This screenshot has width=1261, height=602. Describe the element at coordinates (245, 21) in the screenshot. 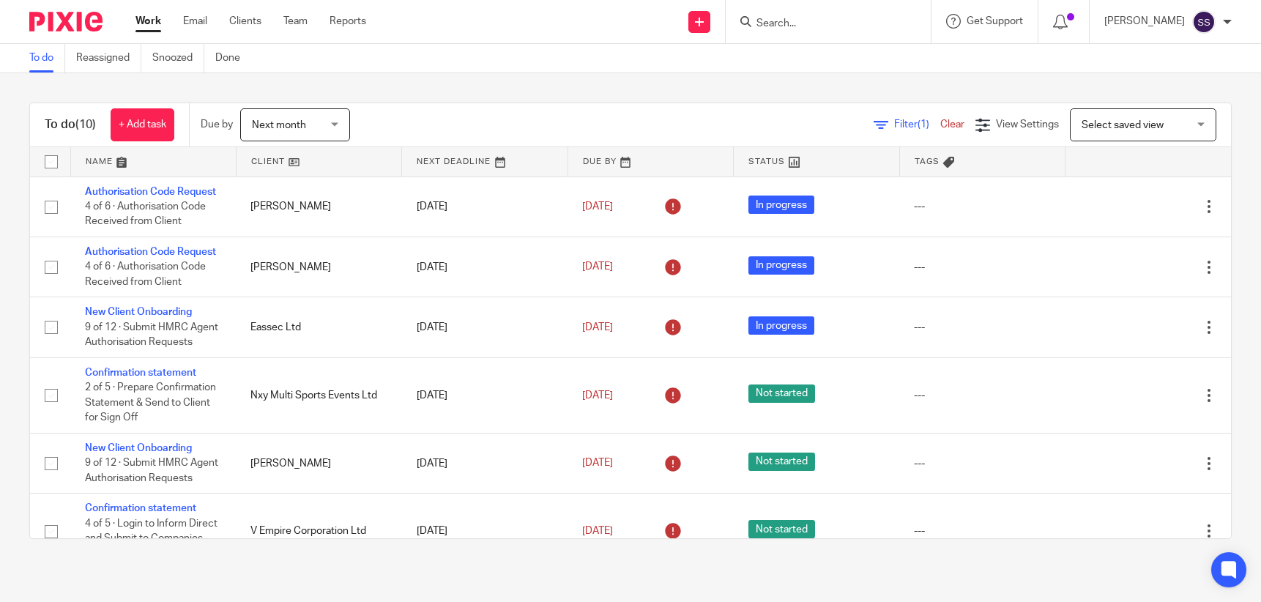

I see `a: Clients` at that location.